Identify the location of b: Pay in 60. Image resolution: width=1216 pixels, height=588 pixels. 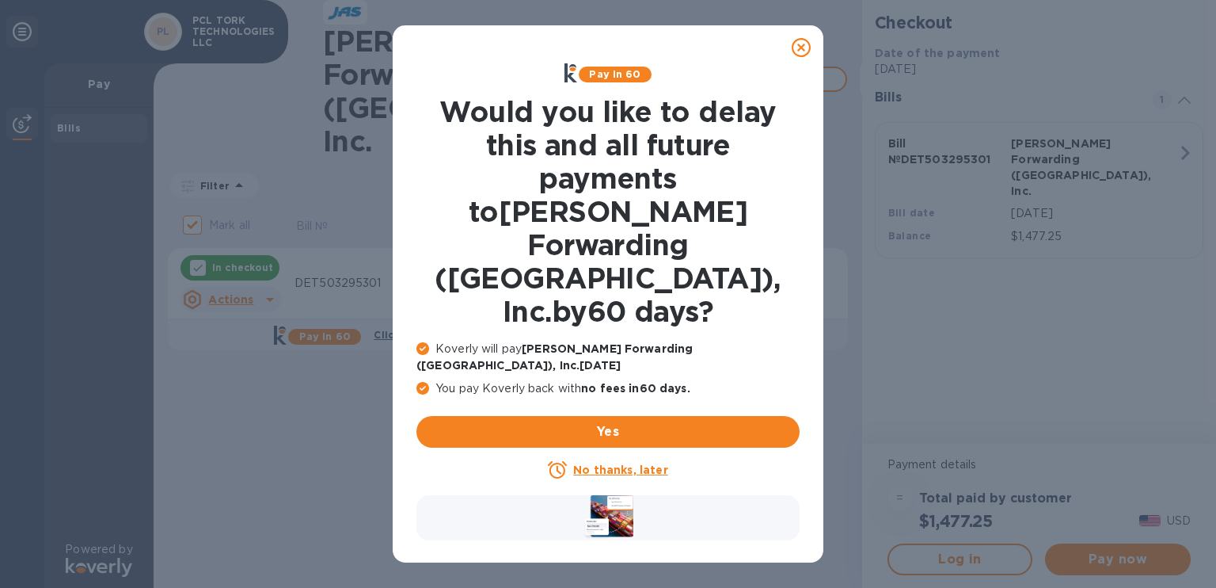
(614, 74).